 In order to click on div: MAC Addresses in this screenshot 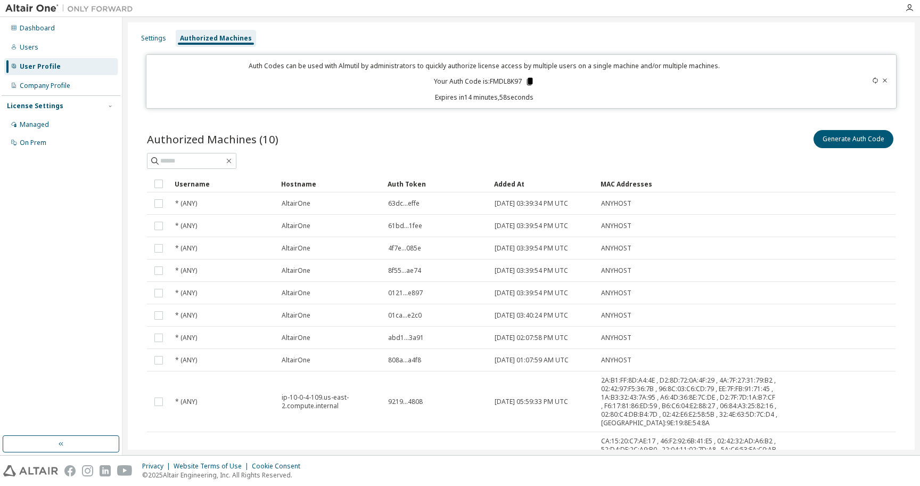, I will do `click(689, 184)`.